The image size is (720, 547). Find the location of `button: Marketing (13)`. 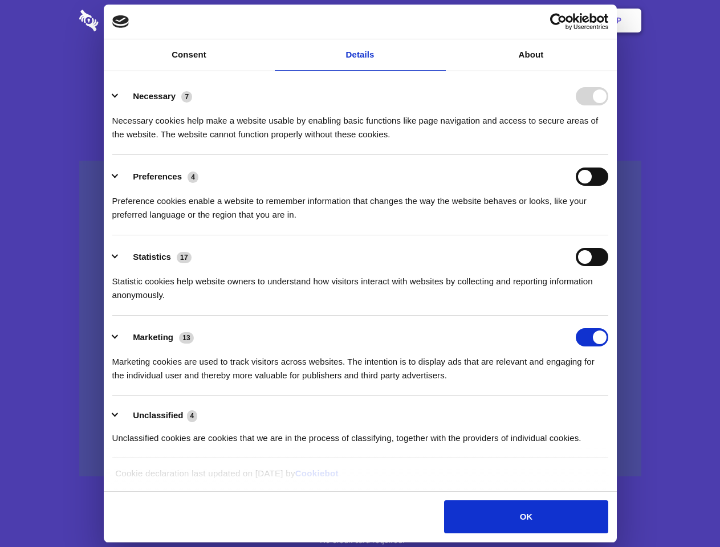

button: Marketing (13) is located at coordinates (157, 337).